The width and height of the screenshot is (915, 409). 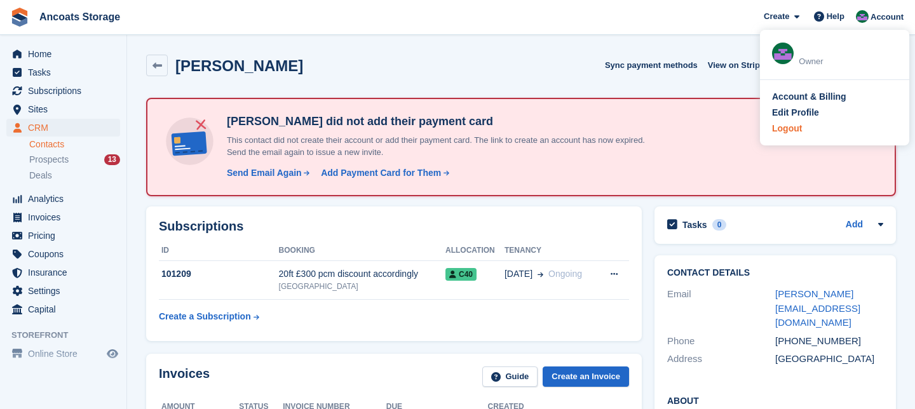 I want to click on a: Account & Billing, so click(x=834, y=97).